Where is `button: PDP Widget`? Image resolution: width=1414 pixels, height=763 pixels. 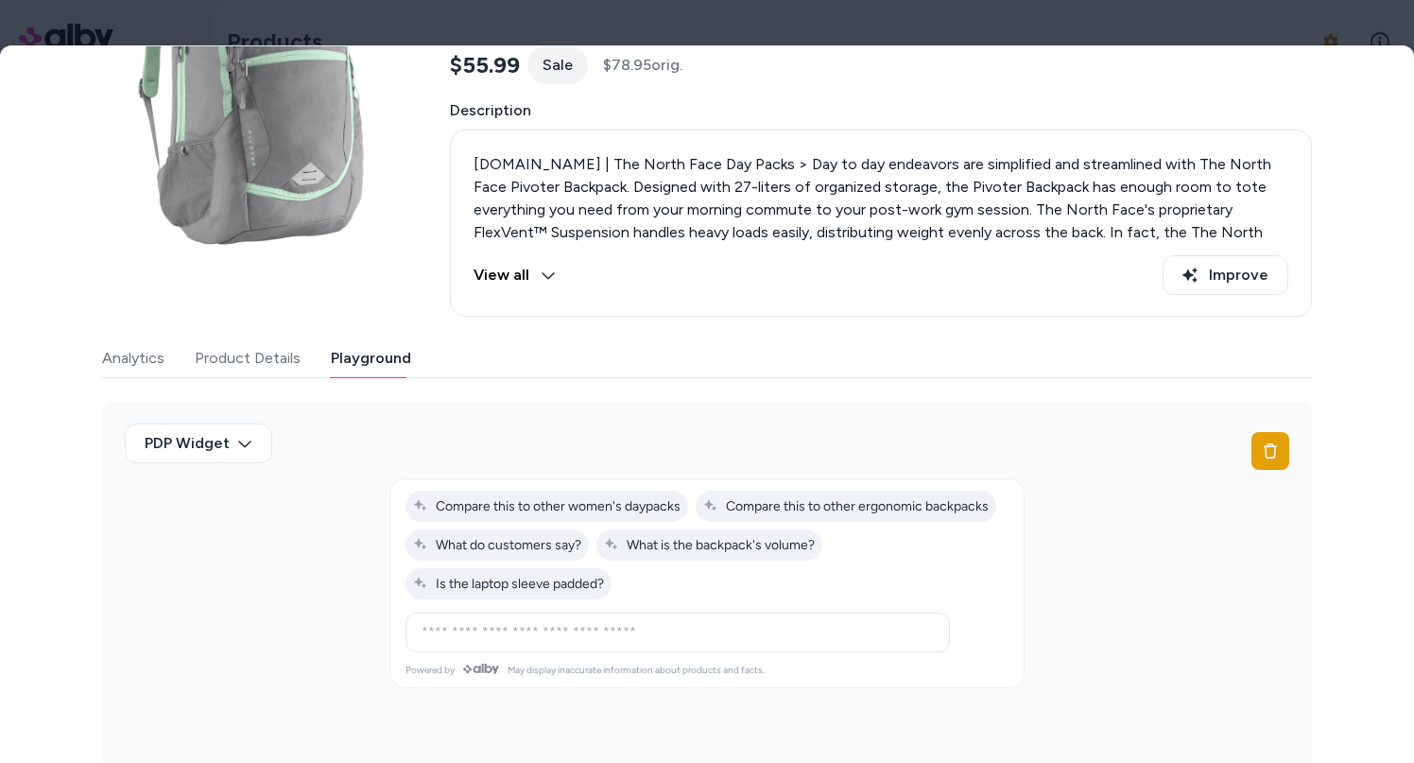 button: PDP Widget is located at coordinates (198, 443).